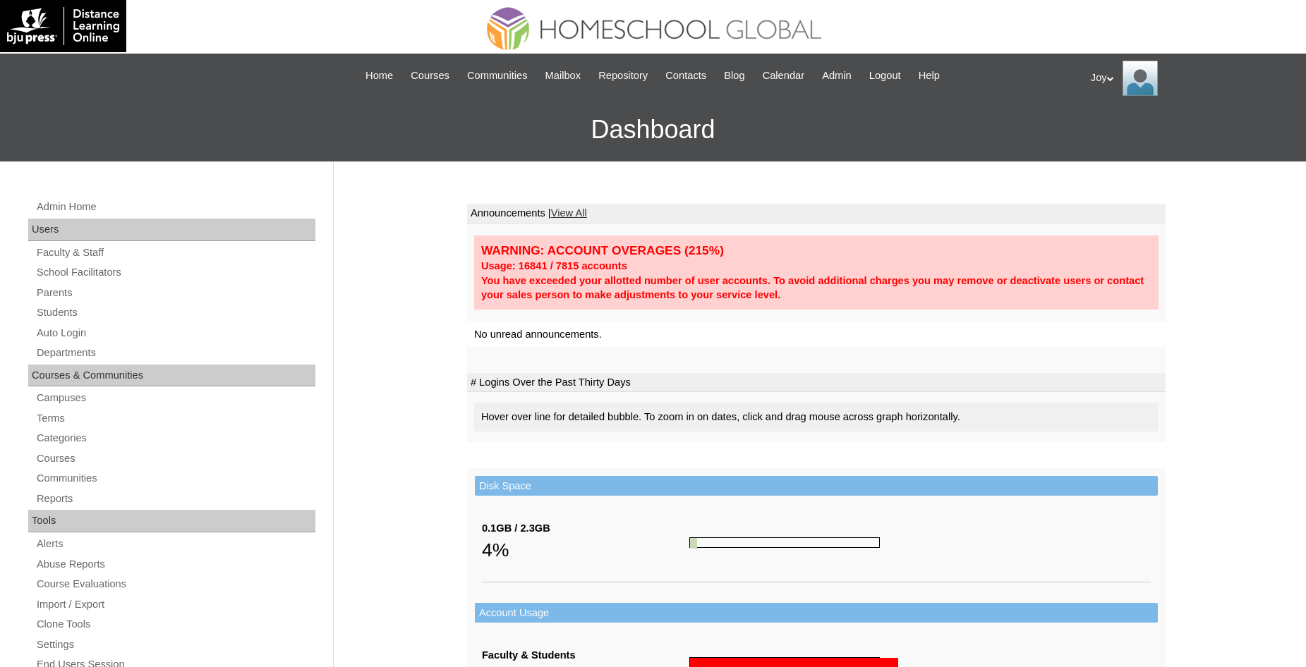 The image size is (1306, 667). What do you see at coordinates (175, 253) in the screenshot?
I see `a: Faculty & Staff` at bounding box center [175, 253].